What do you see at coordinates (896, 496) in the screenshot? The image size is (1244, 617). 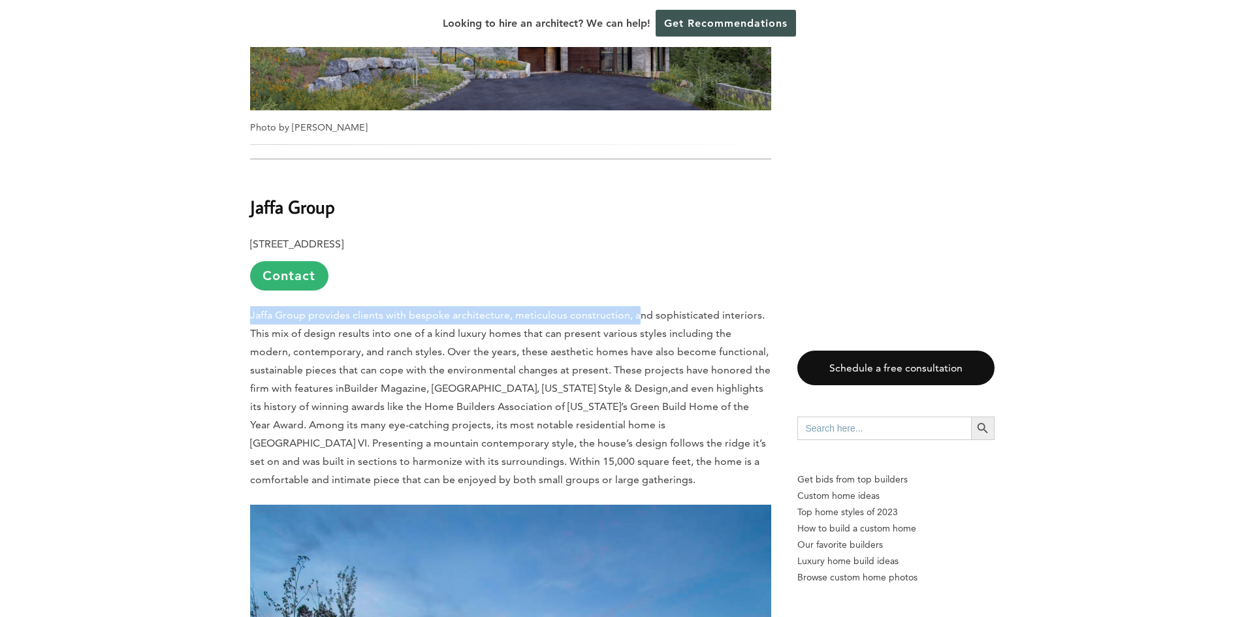 I see `a: Custom home ideas` at bounding box center [896, 496].